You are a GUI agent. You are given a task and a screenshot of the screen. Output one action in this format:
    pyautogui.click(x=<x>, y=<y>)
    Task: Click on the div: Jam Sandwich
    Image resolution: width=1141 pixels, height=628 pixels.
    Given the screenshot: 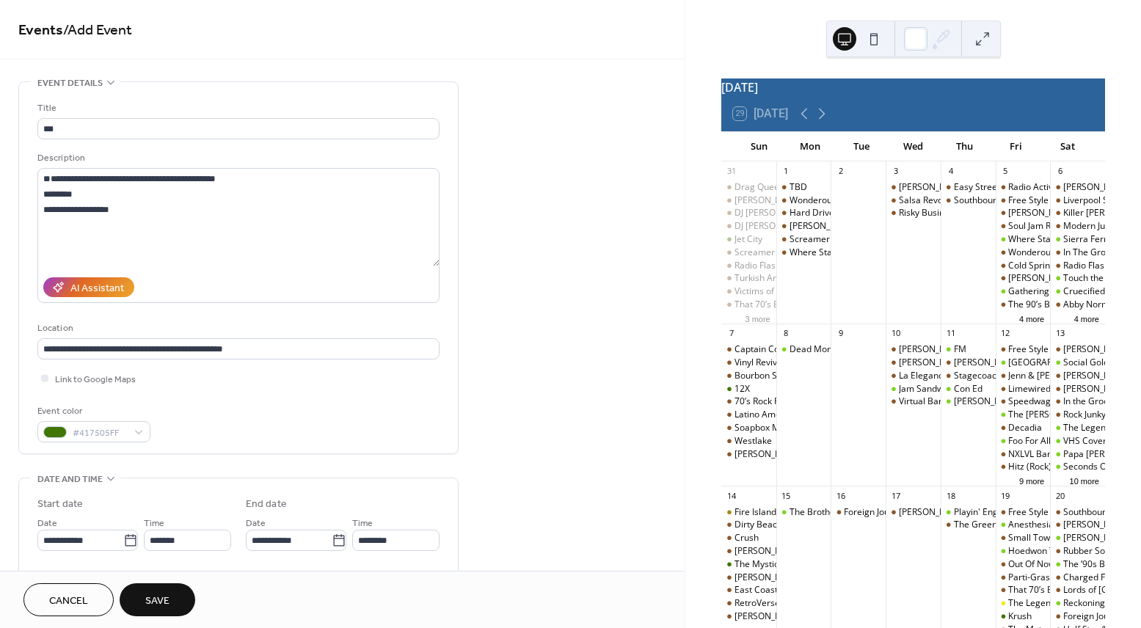 What is the action you would take?
    pyautogui.click(x=927, y=389)
    